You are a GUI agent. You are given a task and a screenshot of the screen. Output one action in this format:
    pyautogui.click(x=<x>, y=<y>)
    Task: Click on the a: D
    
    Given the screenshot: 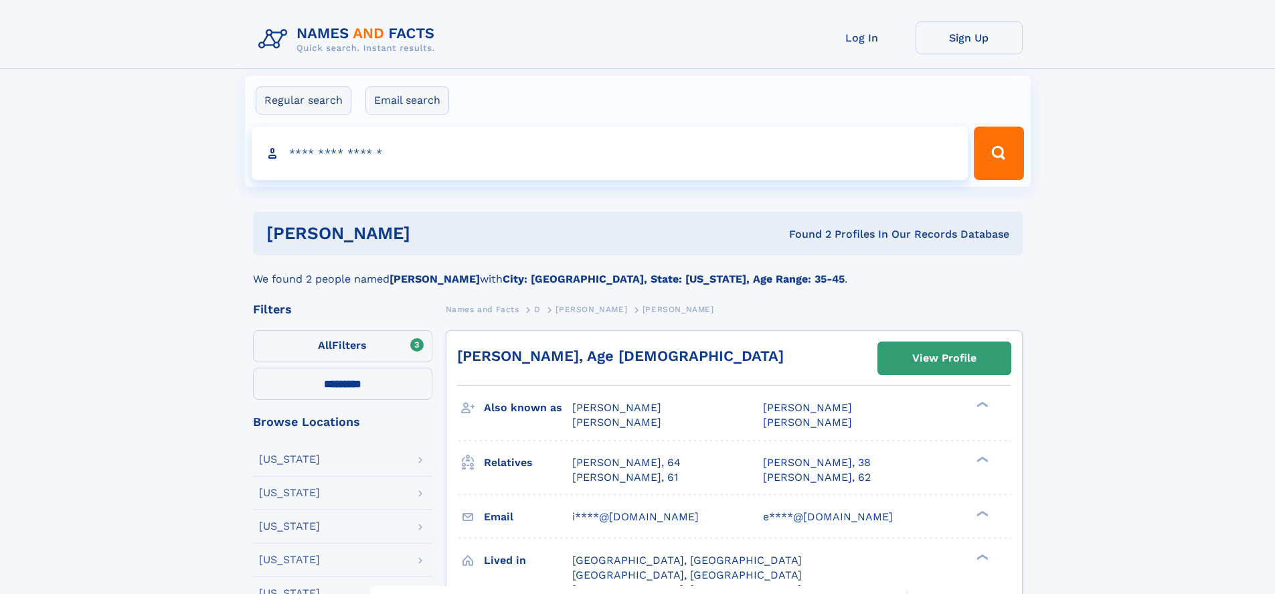 What is the action you would take?
    pyautogui.click(x=538, y=309)
    